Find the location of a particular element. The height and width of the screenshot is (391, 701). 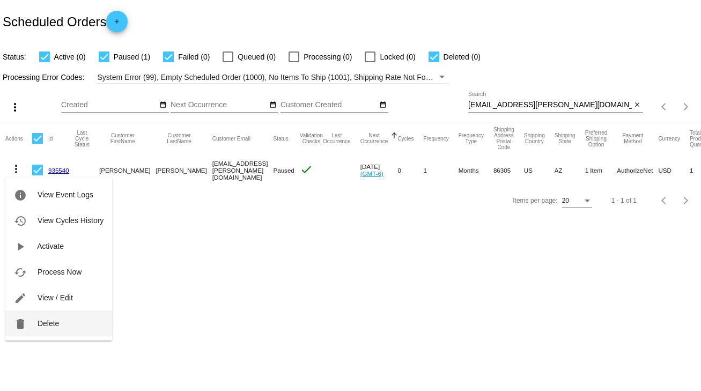

span: View / Edit is located at coordinates (55, 298).